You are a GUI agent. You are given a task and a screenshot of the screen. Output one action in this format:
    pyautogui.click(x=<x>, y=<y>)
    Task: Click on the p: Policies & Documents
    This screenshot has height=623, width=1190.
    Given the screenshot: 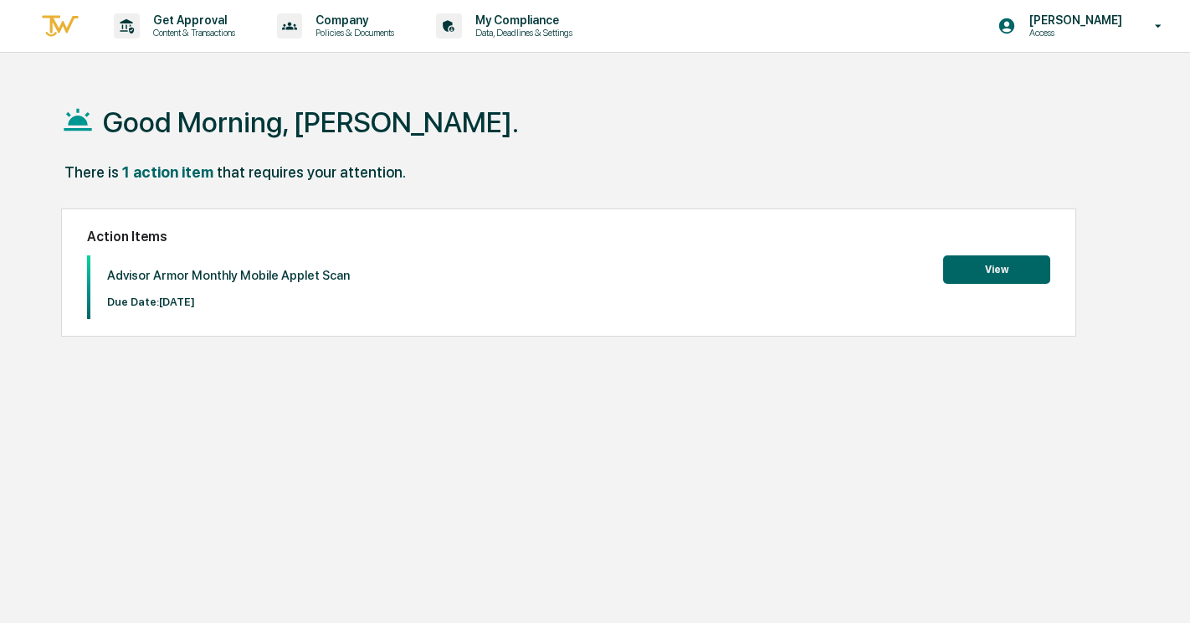 What is the action you would take?
    pyautogui.click(x=352, y=33)
    